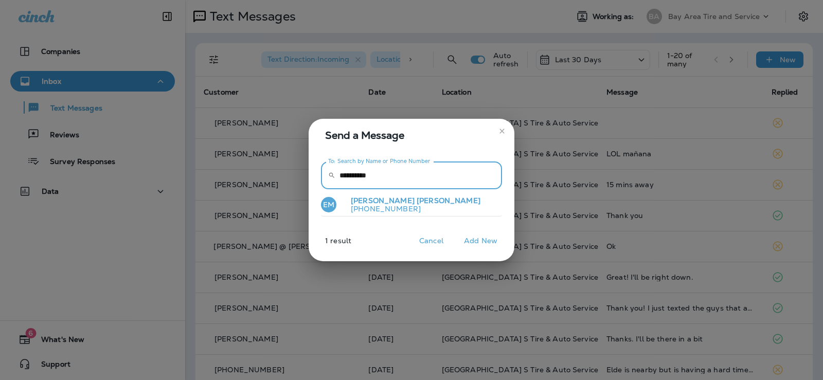 This screenshot has width=823, height=380. Describe the element at coordinates (431, 241) in the screenshot. I see `button: Cancel` at that location.